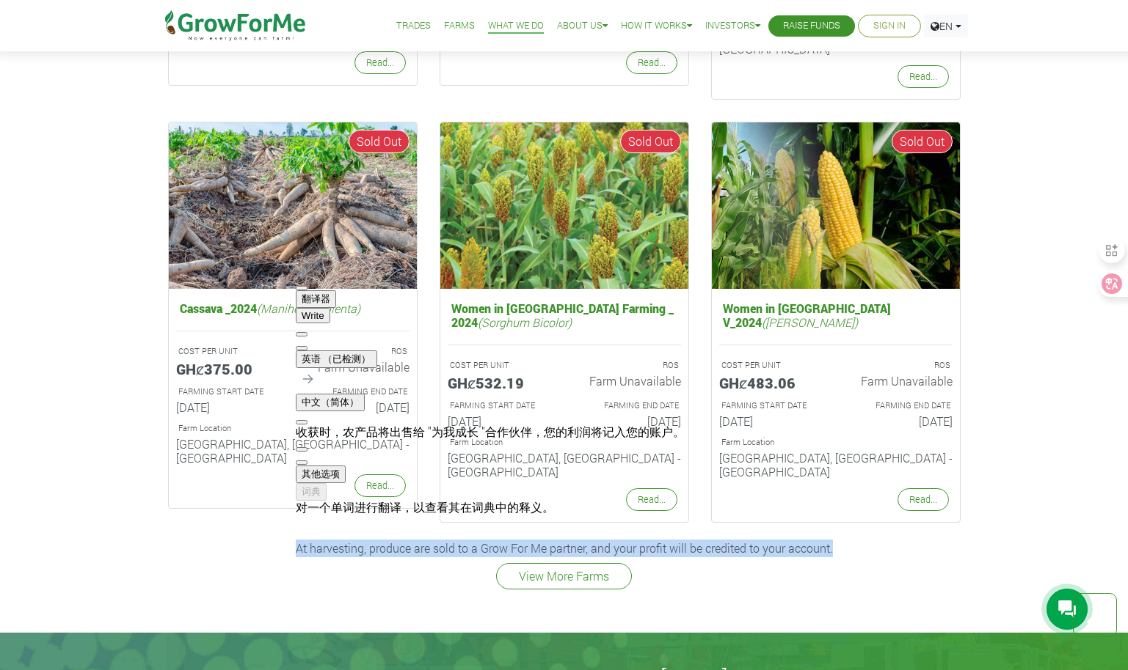  I want to click on a: Farms, so click(459, 26).